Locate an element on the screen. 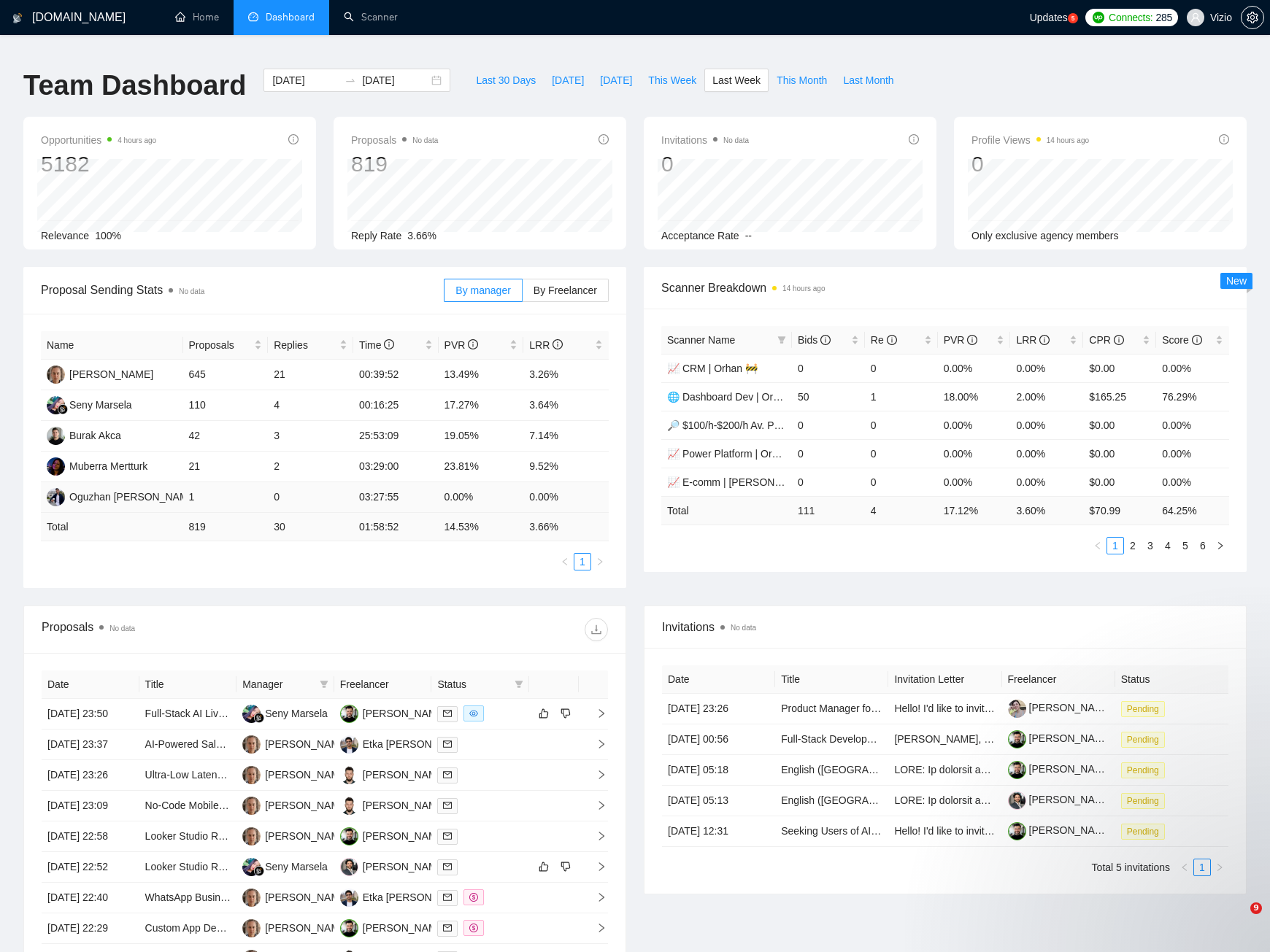  span: By manager is located at coordinates (483, 291).